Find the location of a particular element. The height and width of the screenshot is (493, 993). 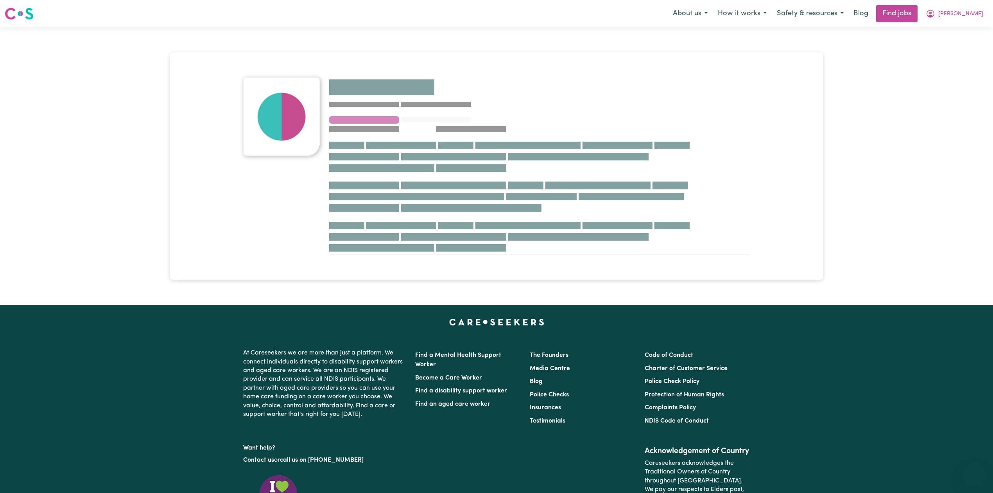

a: Insurances is located at coordinates (546, 408).